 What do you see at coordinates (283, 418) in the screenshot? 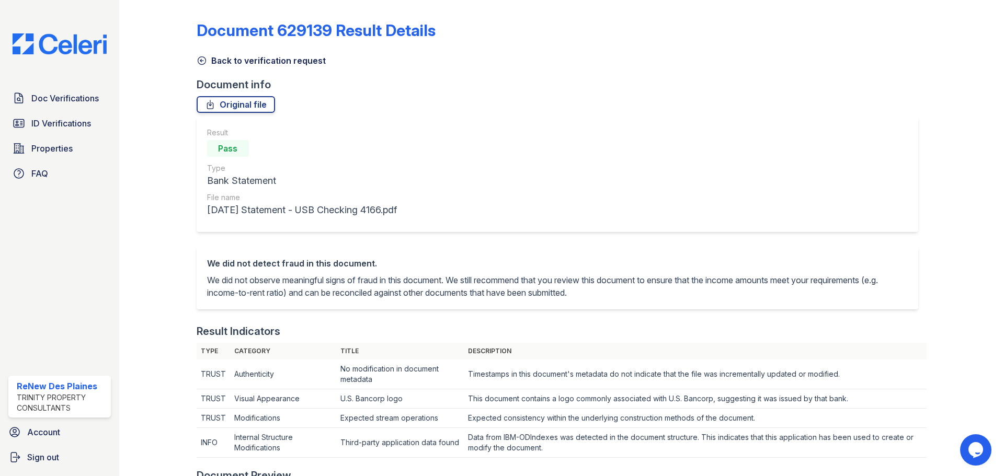
I see `td: Modifications` at bounding box center [283, 418].